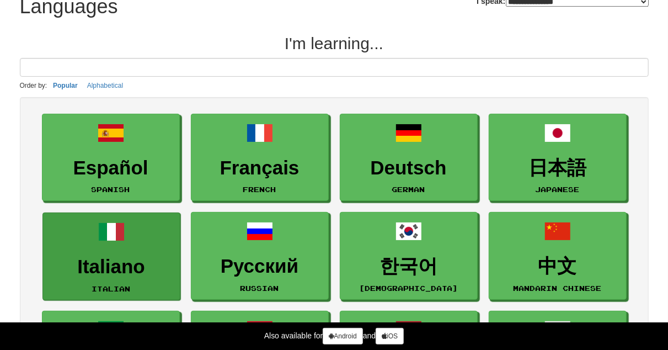 Image resolution: width=668 pixels, height=350 pixels. I want to click on a: 日本語Japanese, so click(558, 157).